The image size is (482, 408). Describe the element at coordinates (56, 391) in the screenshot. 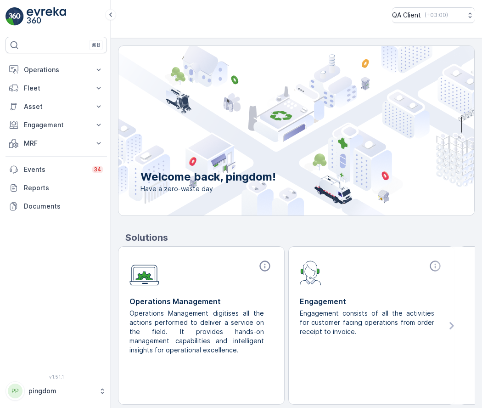

I see `button: PPpingdom` at that location.